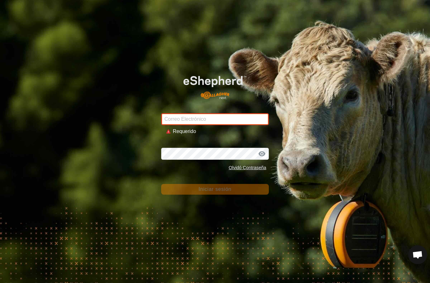 The width and height of the screenshot is (430, 283). What do you see at coordinates (247, 168) in the screenshot?
I see `a: Olvidó Contraseña` at bounding box center [247, 168].